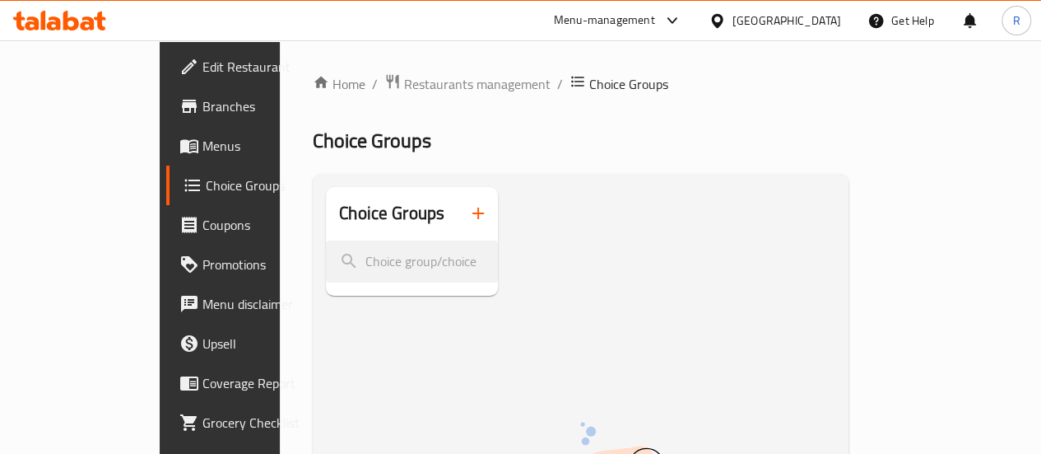 This screenshot has height=454, width=1041. I want to click on h2: Choice Groups, so click(392, 213).